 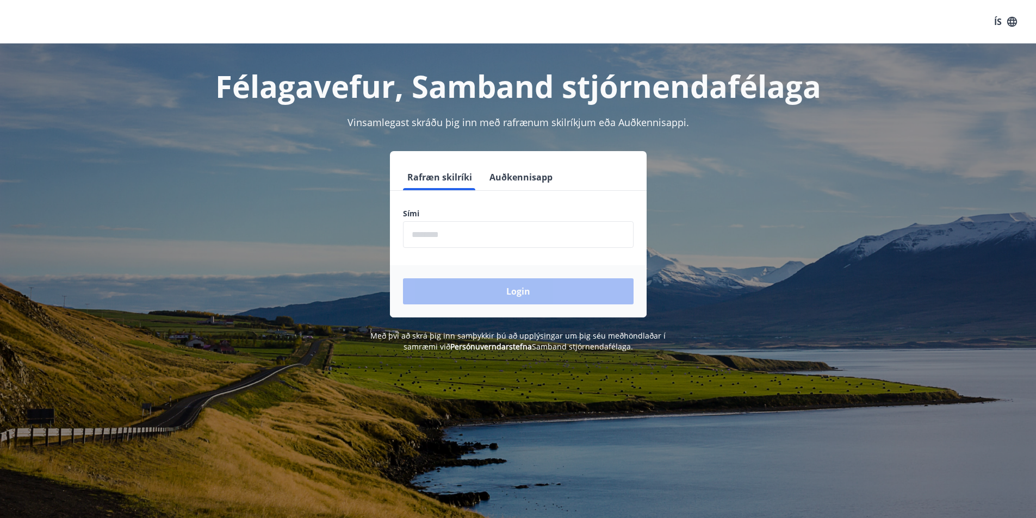 What do you see at coordinates (521, 177) in the screenshot?
I see `button: Auðkennisapp` at bounding box center [521, 177].